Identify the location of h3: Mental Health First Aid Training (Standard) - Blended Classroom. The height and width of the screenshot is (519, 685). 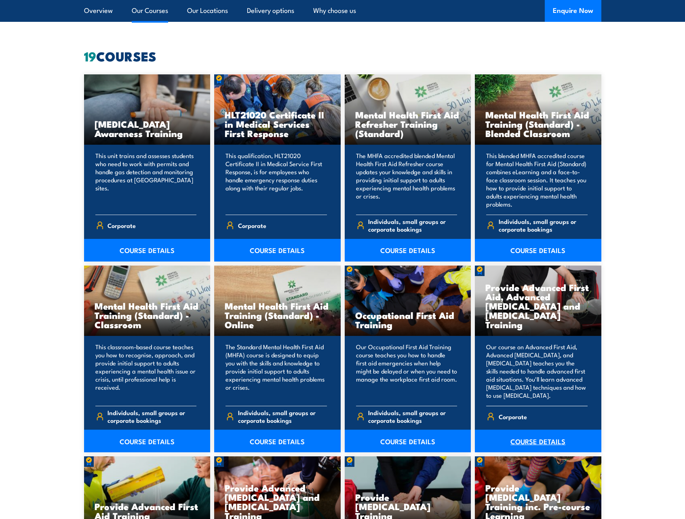
(538, 124).